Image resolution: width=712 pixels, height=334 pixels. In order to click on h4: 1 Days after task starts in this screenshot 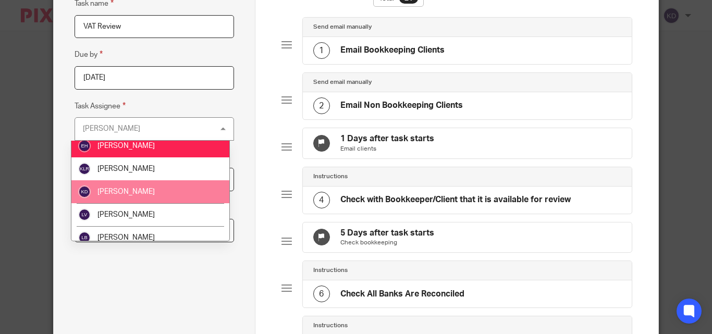, I will do `click(387, 139)`.